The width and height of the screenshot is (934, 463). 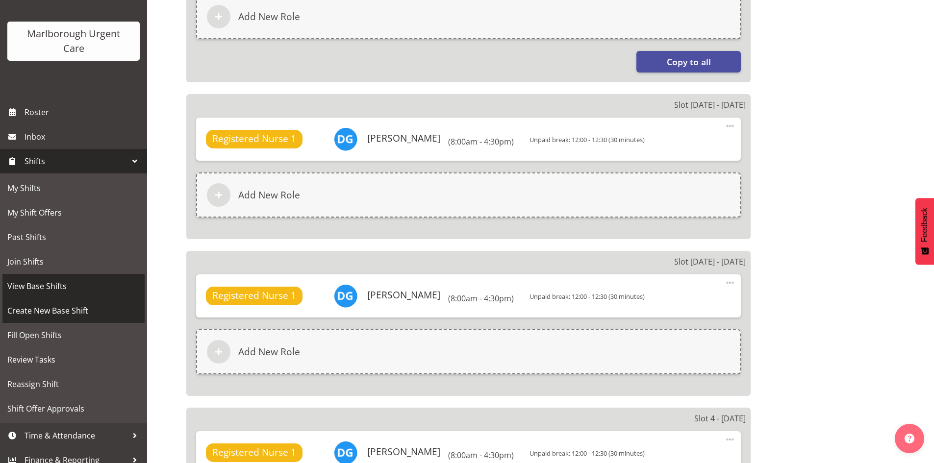 What do you see at coordinates (909, 439) in the screenshot?
I see `img: help-xxl-2.png` at bounding box center [909, 439].